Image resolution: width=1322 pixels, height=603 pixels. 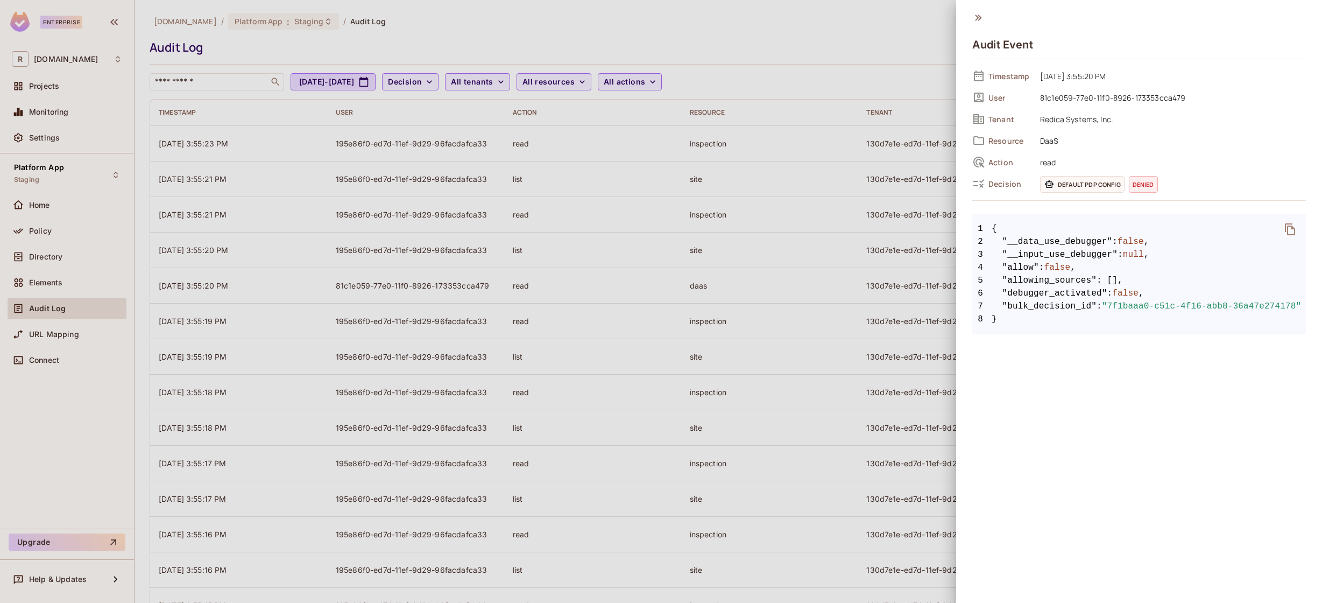 What do you see at coordinates (982, 306) in the screenshot?
I see `span: 7` at bounding box center [982, 306].